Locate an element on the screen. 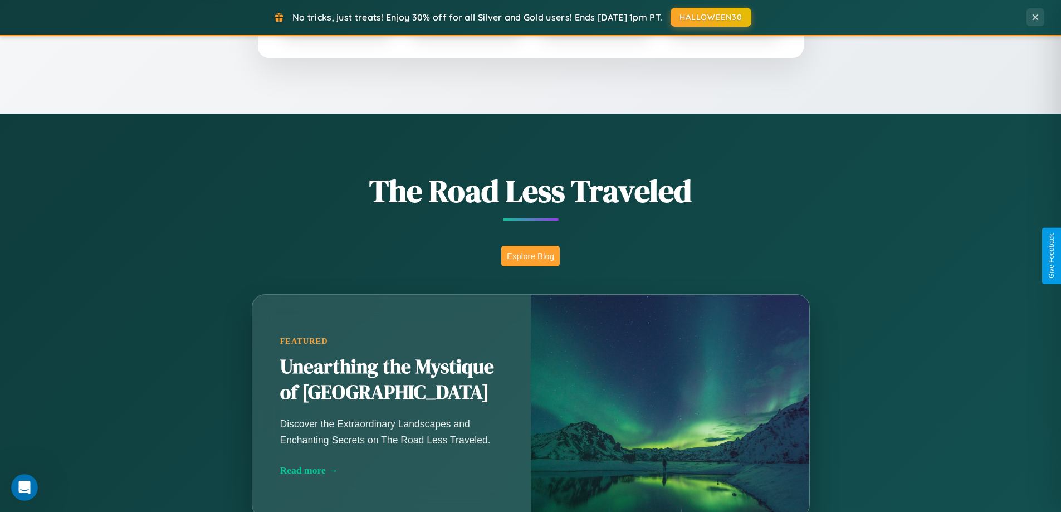 The height and width of the screenshot is (512, 1061). div: Read more → is located at coordinates (391, 470).